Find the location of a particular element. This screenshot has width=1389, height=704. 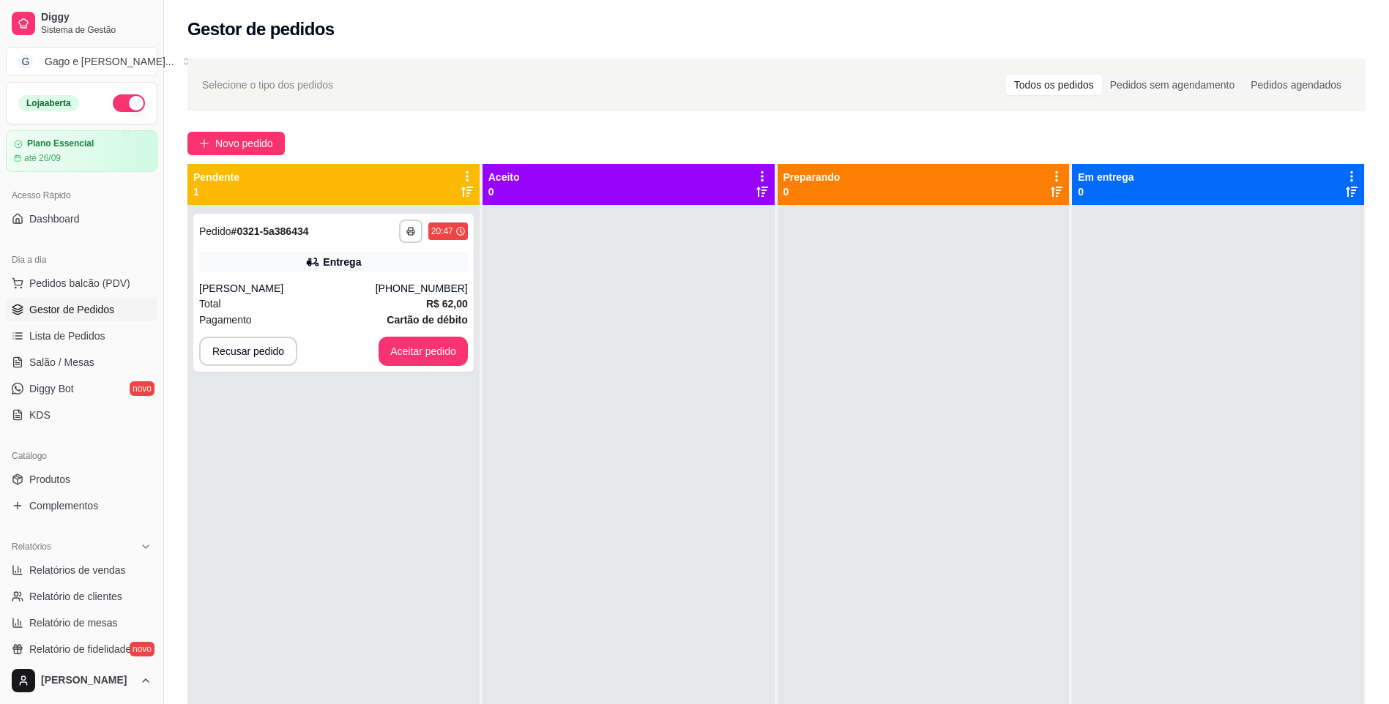

button: Aceitar pedido is located at coordinates (423, 351).